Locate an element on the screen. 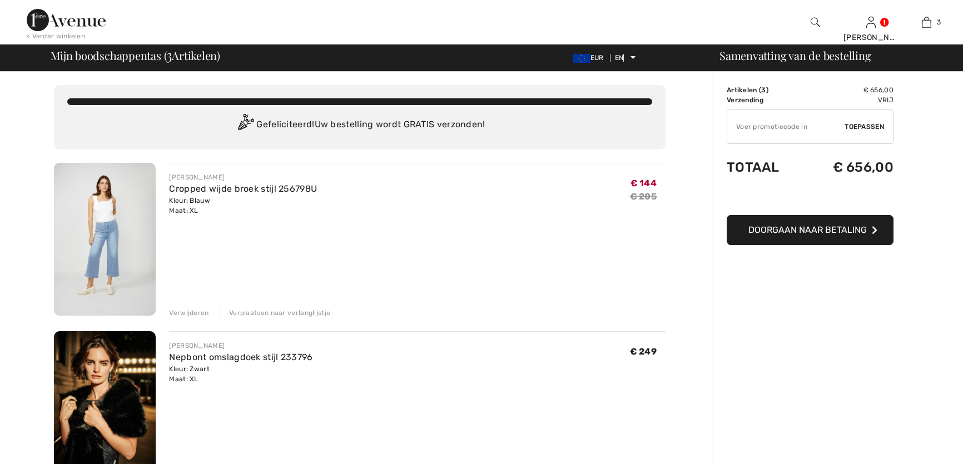 This screenshot has width=963, height=464. font: Kleur: Zwart is located at coordinates (189, 369).